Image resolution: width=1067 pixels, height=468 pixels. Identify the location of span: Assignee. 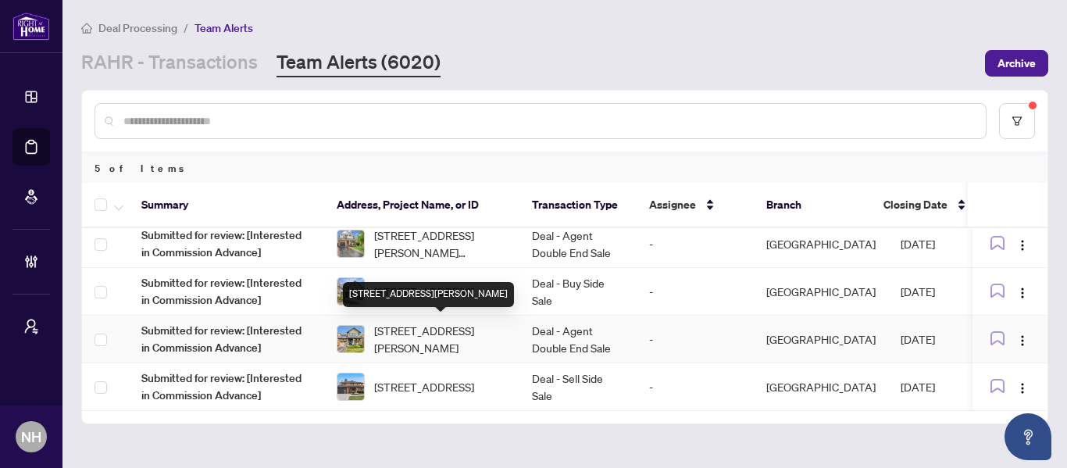
(672, 205).